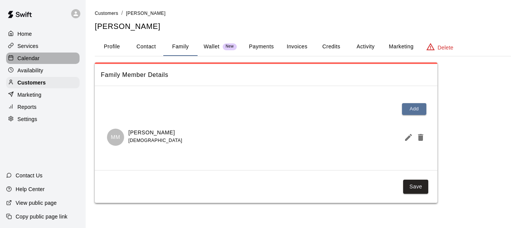 The image size is (520, 228). I want to click on div: Settings, so click(43, 119).